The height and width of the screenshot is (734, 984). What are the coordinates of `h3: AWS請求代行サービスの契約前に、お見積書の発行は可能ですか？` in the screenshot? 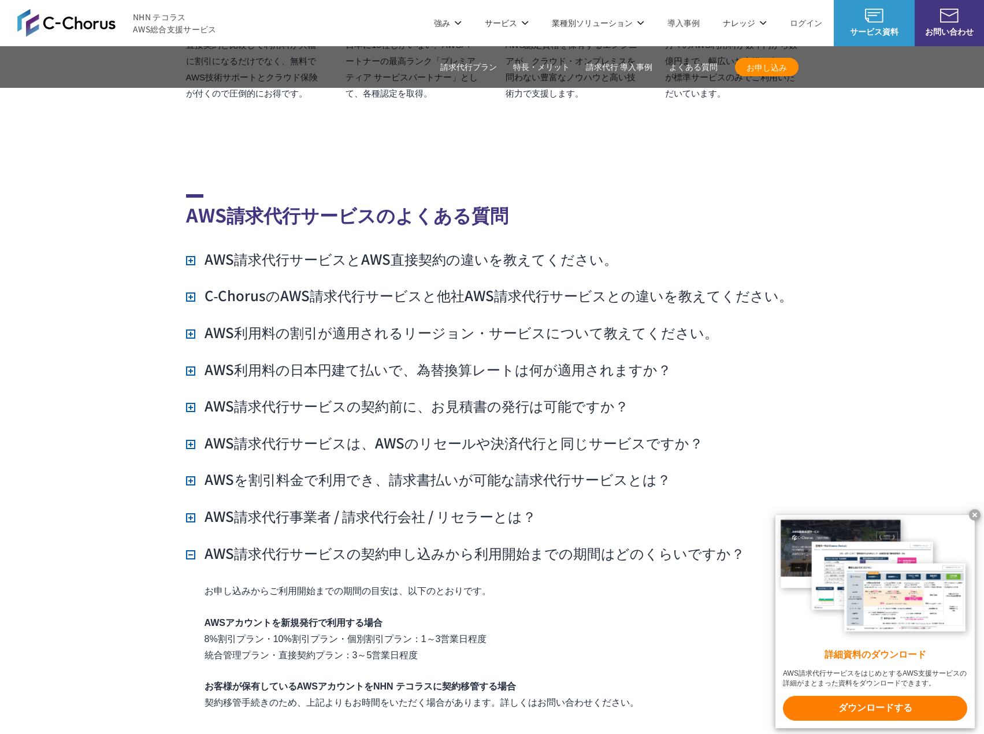 It's located at (408, 406).